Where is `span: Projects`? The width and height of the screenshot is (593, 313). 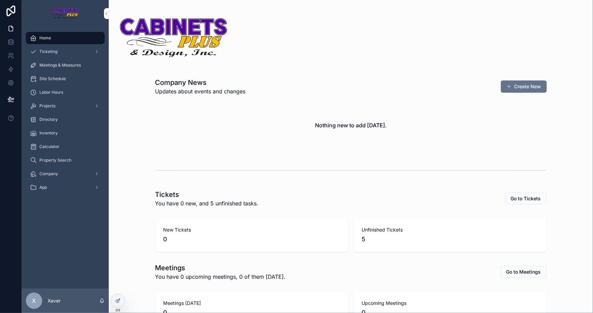 span: Projects is located at coordinates (47, 106).